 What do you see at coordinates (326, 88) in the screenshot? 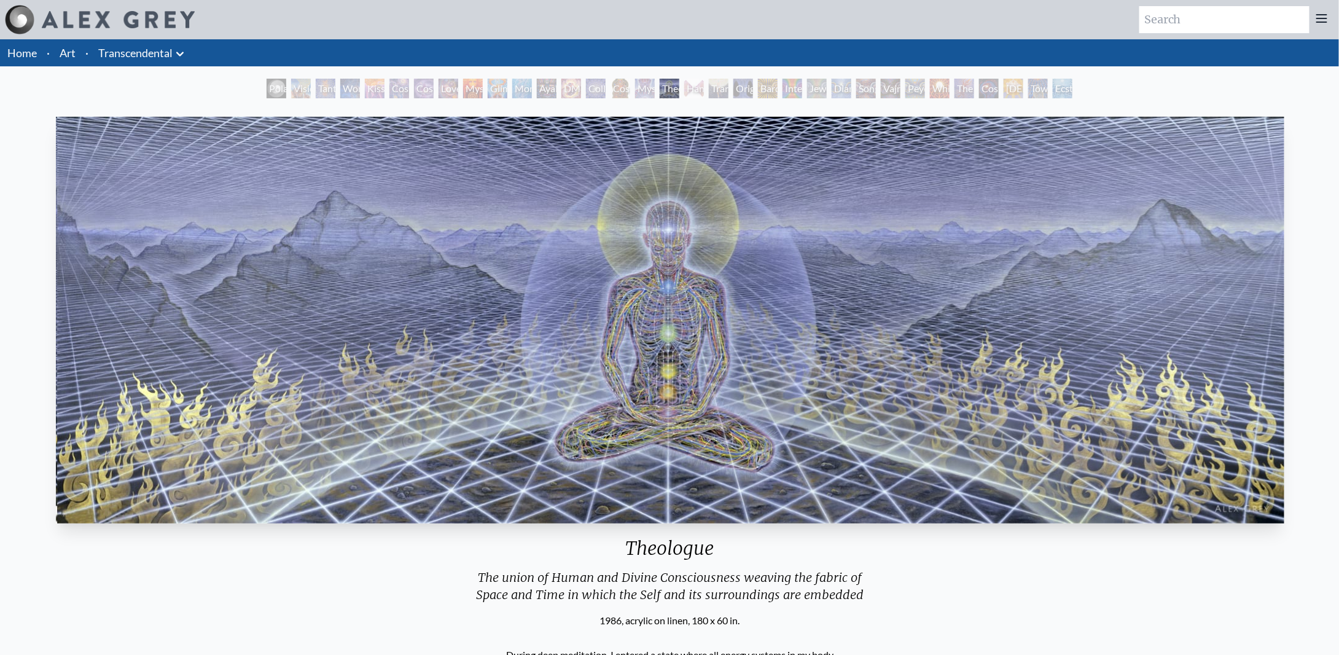
I see `div: Tantra` at bounding box center [326, 88].